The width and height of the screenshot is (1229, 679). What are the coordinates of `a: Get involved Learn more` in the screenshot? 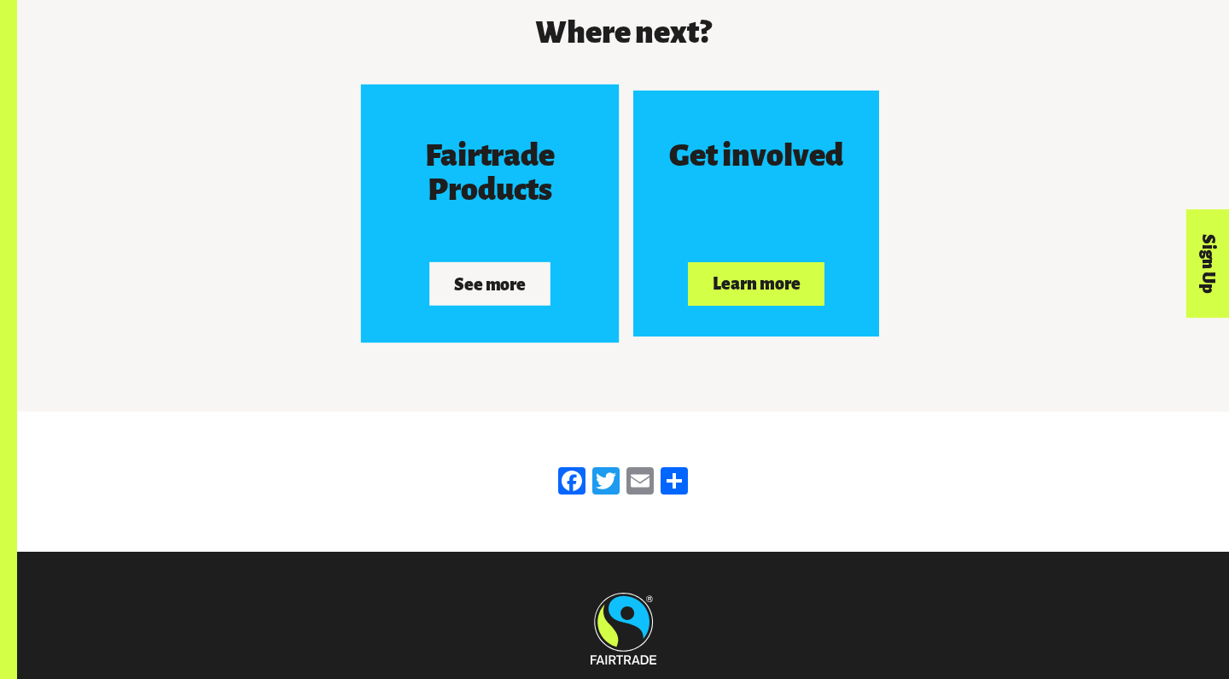 It's located at (756, 213).